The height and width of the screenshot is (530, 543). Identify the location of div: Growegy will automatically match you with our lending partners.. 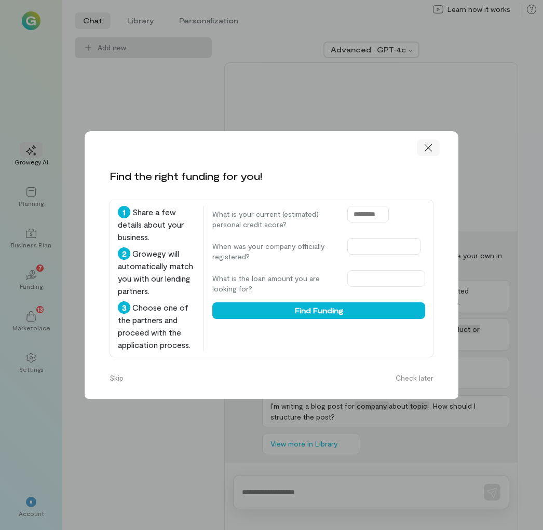
(156, 272).